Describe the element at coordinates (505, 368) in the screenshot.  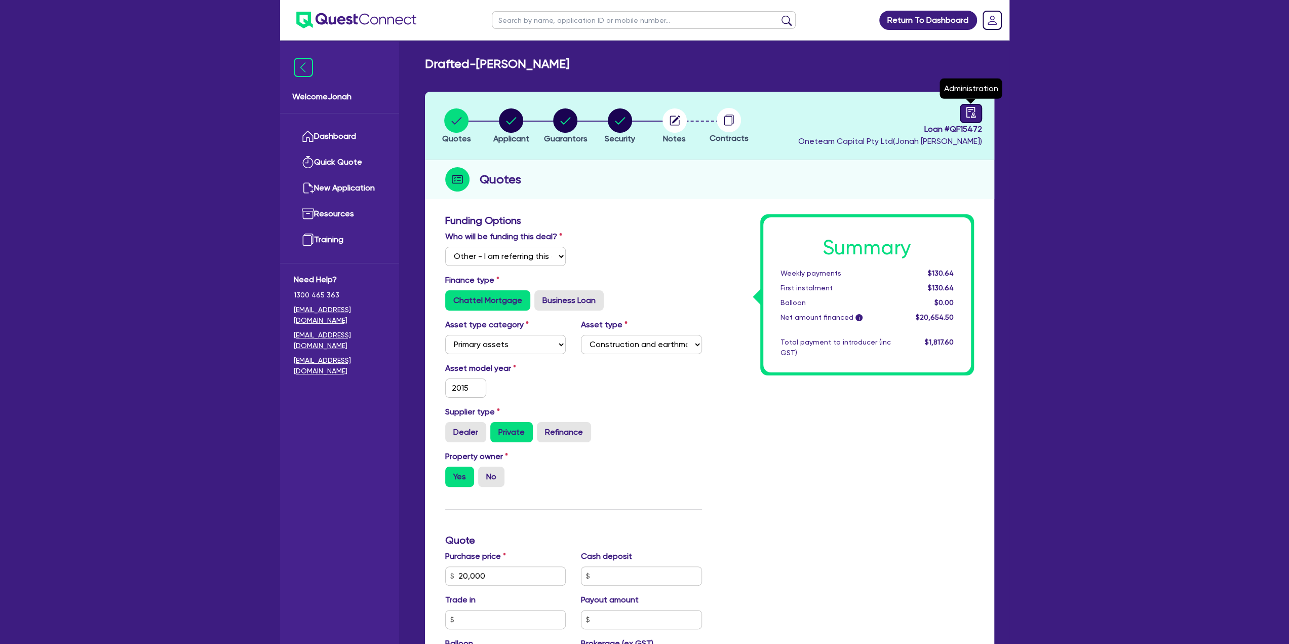
I see `label: Asset model year` at that location.